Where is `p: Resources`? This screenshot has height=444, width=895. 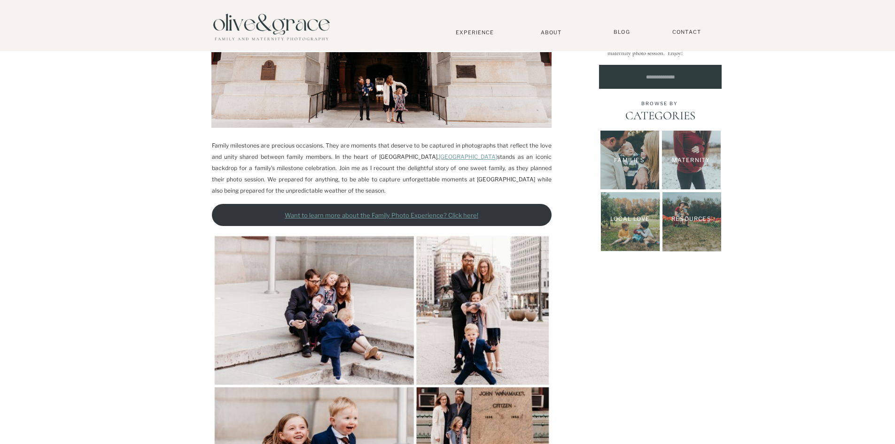
p: Resources is located at coordinates (692, 219).